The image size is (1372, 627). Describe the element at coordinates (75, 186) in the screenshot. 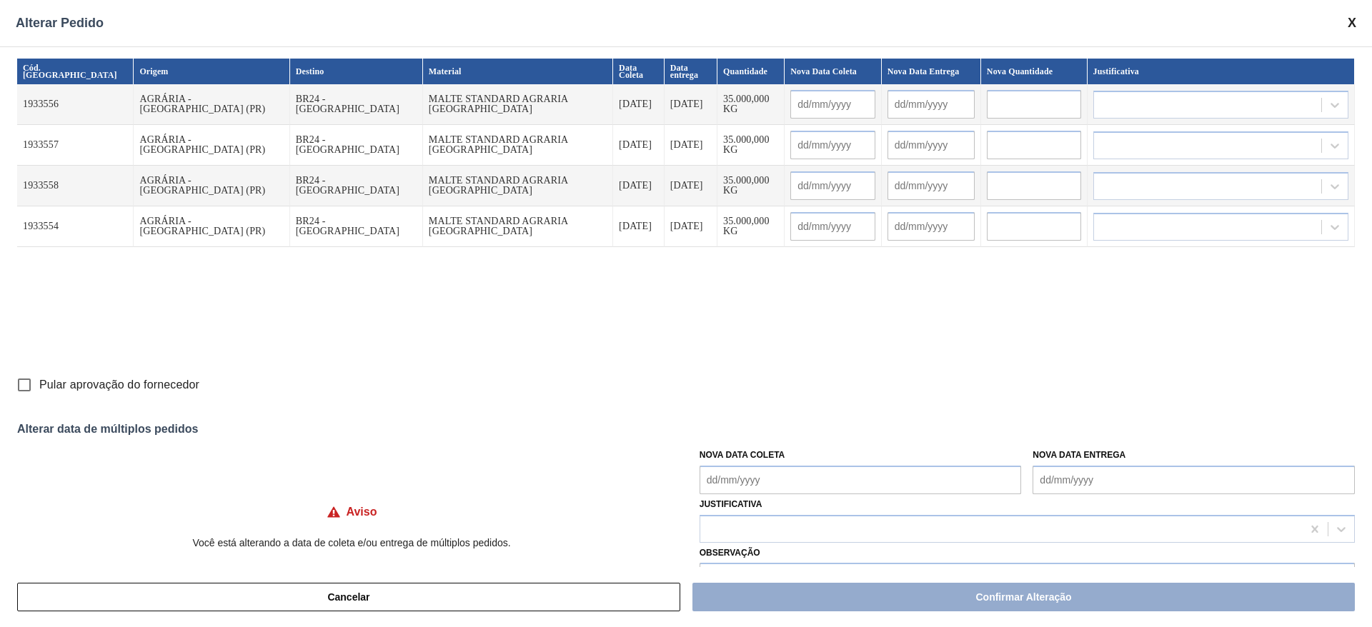

I see `td: 1933558` at that location.